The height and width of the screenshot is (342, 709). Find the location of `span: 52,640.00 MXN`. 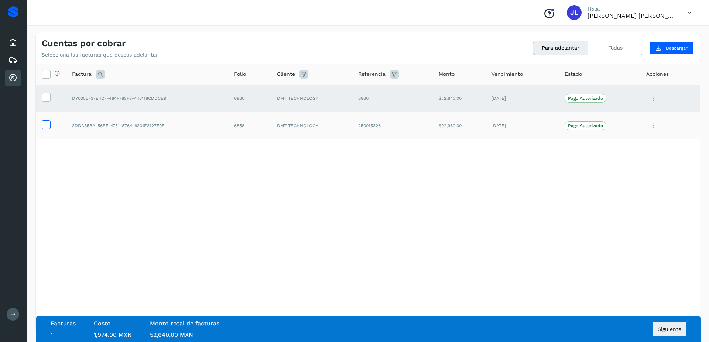

span: 52,640.00 MXN is located at coordinates (171, 334).